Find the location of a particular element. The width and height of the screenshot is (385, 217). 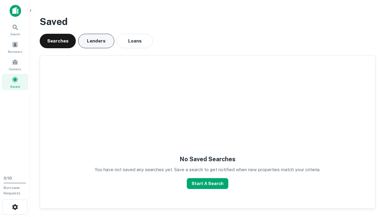

div: Contacts is located at coordinates (15, 64).